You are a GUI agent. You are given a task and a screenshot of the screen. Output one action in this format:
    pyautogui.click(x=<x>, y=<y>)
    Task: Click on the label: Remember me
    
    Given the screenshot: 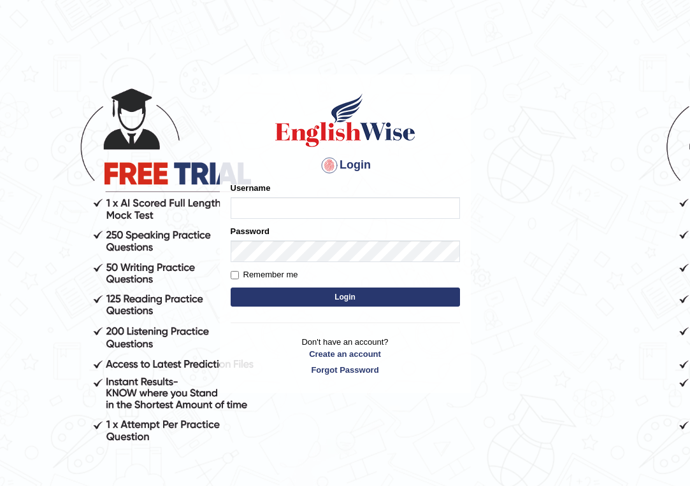 What is the action you would take?
    pyautogui.click(x=264, y=275)
    